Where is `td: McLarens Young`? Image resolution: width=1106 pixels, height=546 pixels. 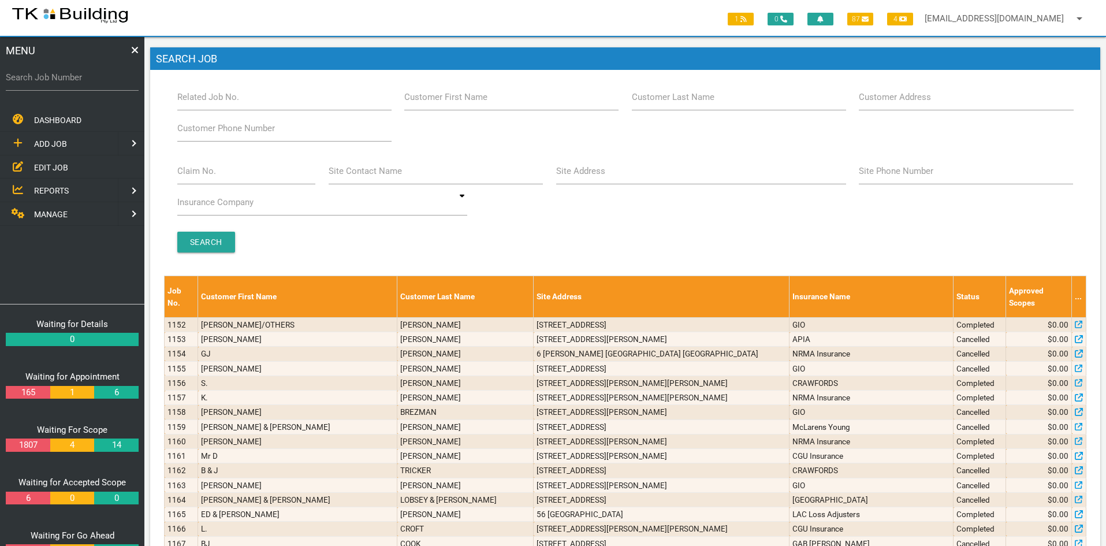 td: McLarens Young is located at coordinates (871, 426).